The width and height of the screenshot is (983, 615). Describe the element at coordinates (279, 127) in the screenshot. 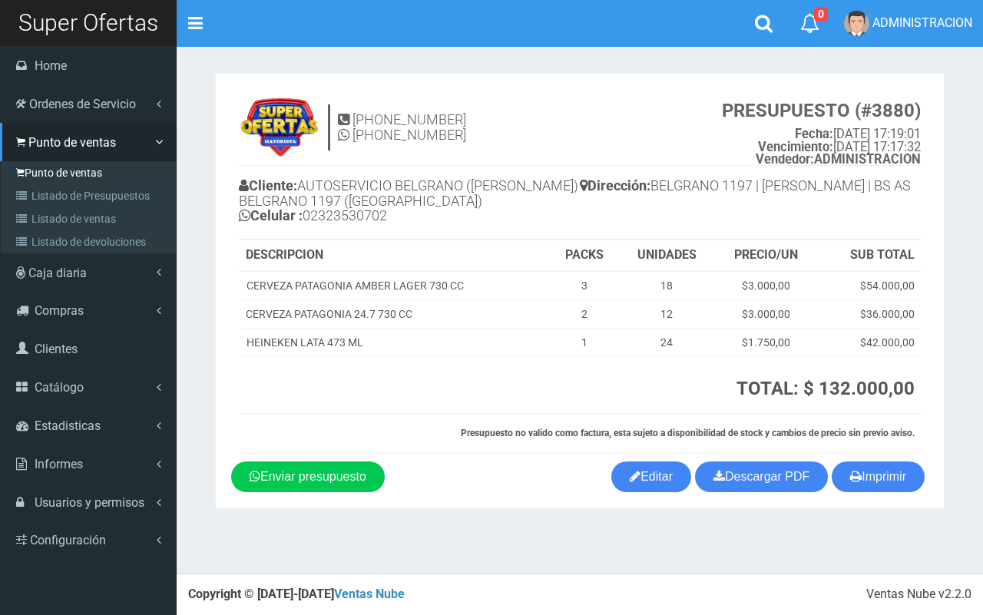

I see `img: 9k=` at that location.